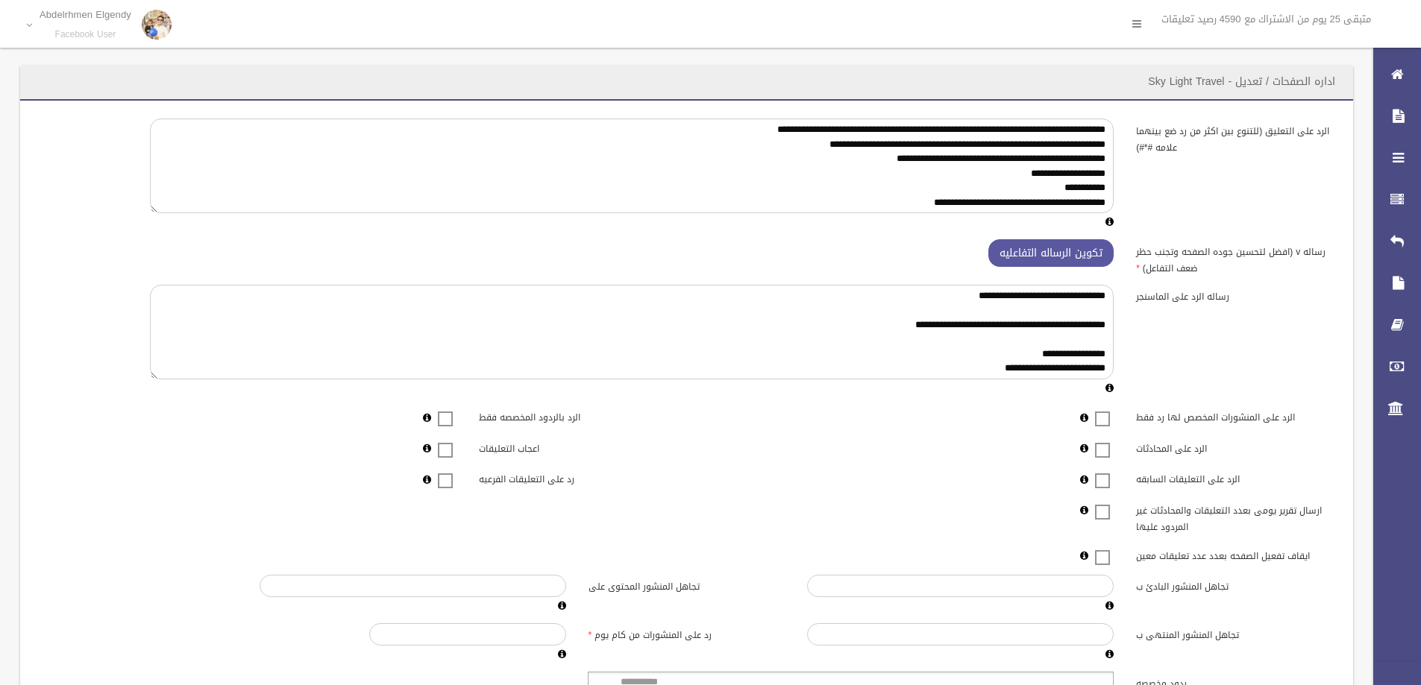  Describe the element at coordinates (1234, 554) in the screenshot. I see `label: ايقاف تفعيل الصفحه بعدد عدد تعليقات معين` at that location.